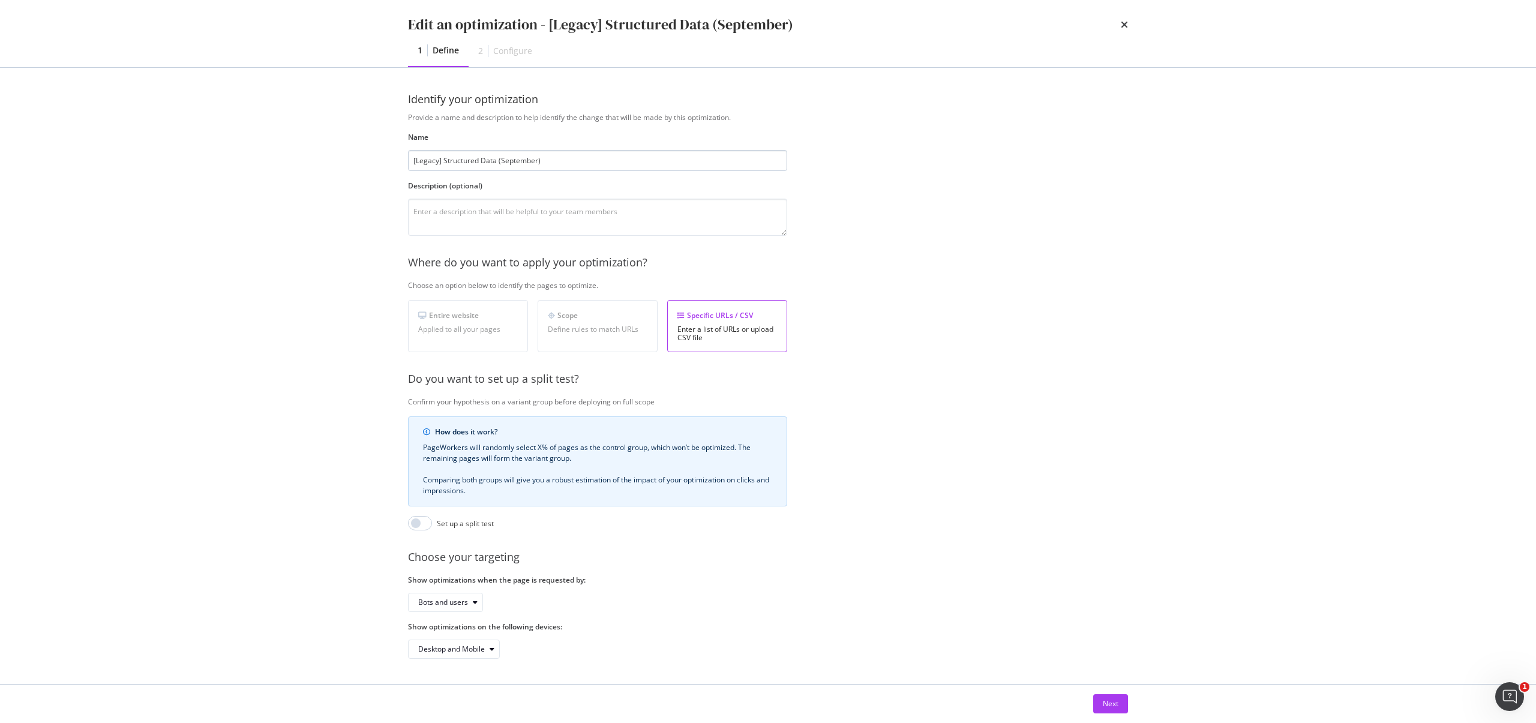  What do you see at coordinates (797, 401) in the screenshot?
I see `div: Confirm your hypothesis on a variant group before deploying on full scope` at bounding box center [797, 401].